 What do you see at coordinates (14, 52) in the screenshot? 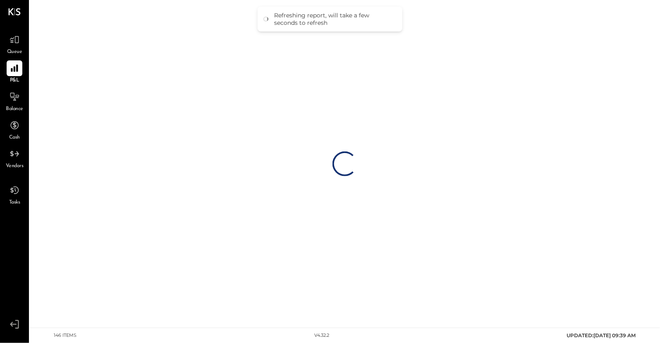
I see `span: Queue` at bounding box center [14, 52].